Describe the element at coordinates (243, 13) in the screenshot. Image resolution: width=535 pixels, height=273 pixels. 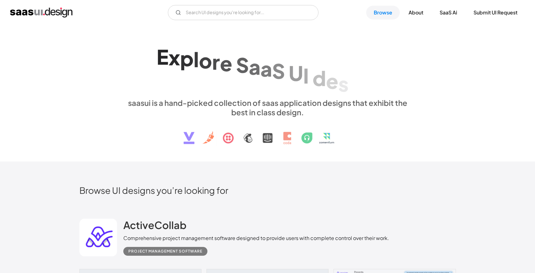
I see `form: Email Form` at that location.